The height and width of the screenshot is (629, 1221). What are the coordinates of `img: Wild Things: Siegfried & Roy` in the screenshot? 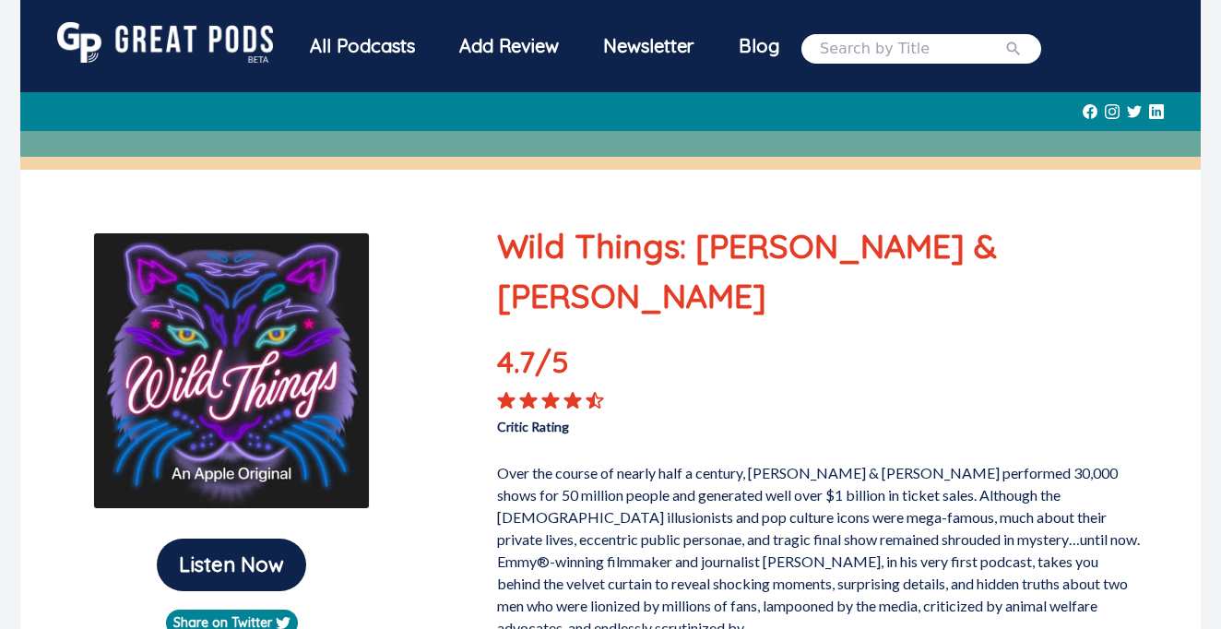 It's located at (232, 371).